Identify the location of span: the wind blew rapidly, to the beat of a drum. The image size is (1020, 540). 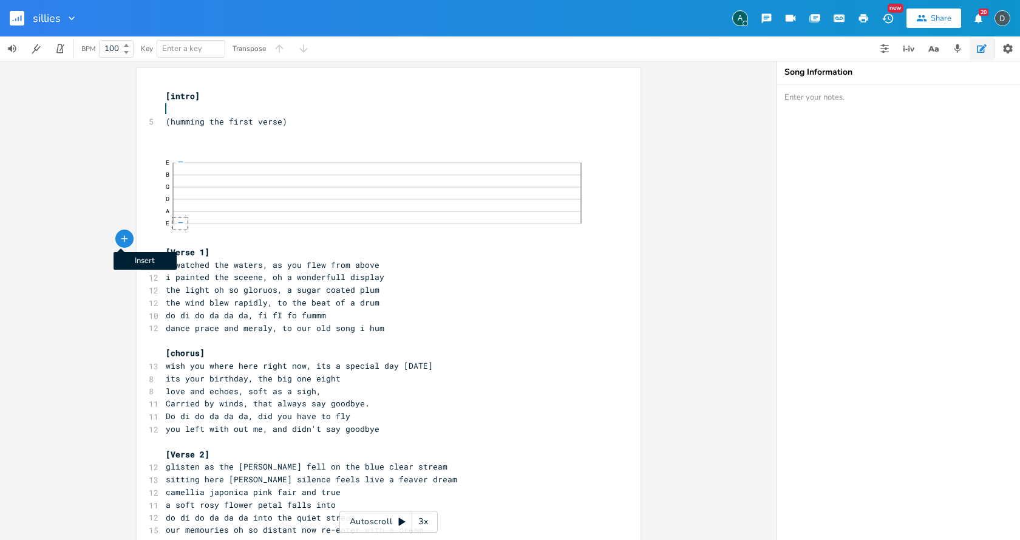
(273, 302).